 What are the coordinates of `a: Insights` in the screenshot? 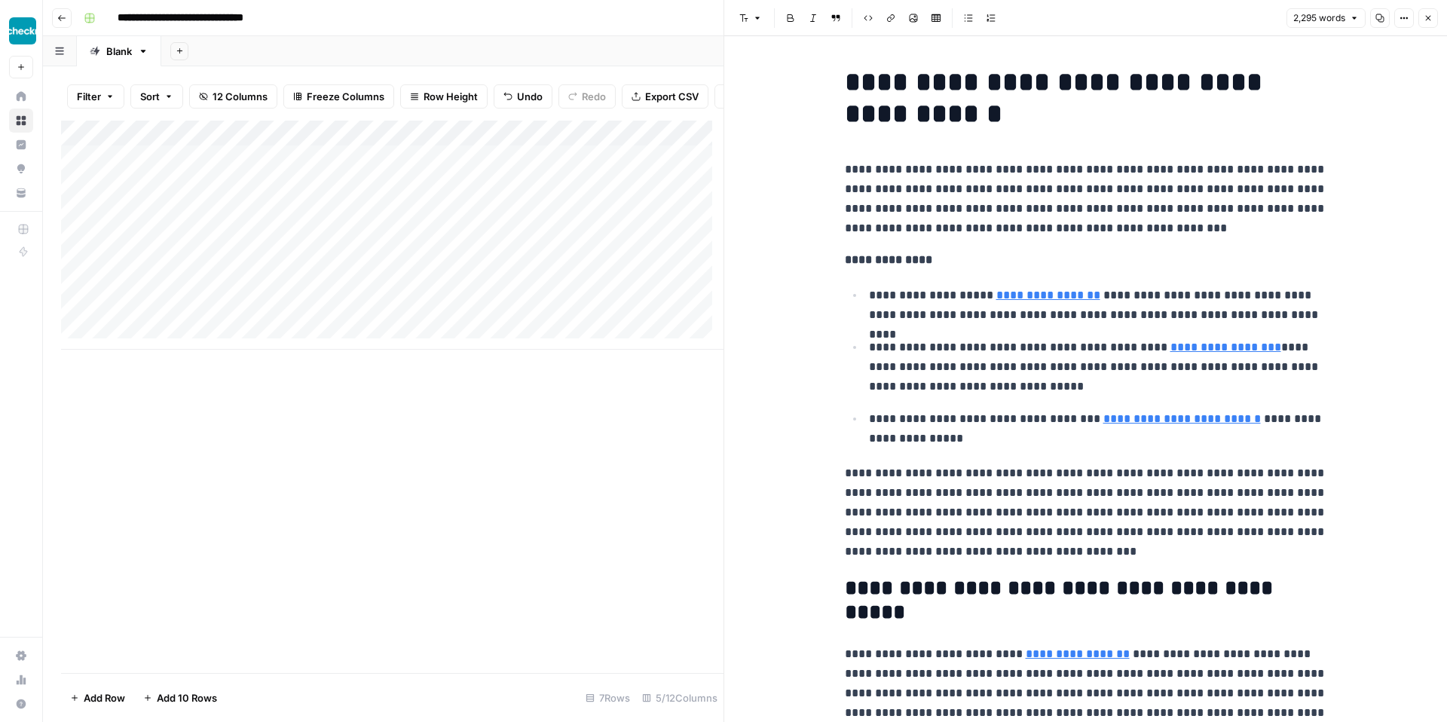 It's located at (21, 145).